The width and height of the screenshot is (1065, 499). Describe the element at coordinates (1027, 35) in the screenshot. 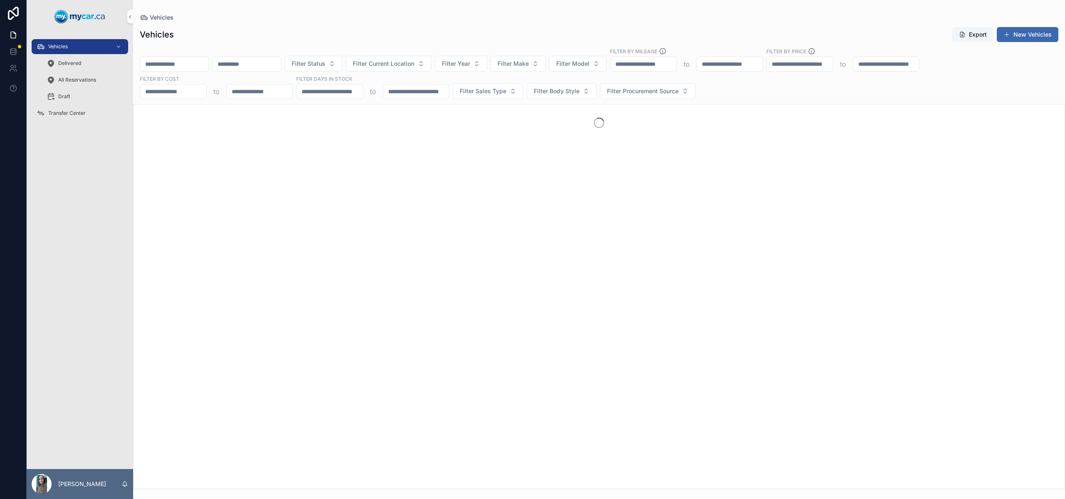

I see `a: New Vehicles` at that location.